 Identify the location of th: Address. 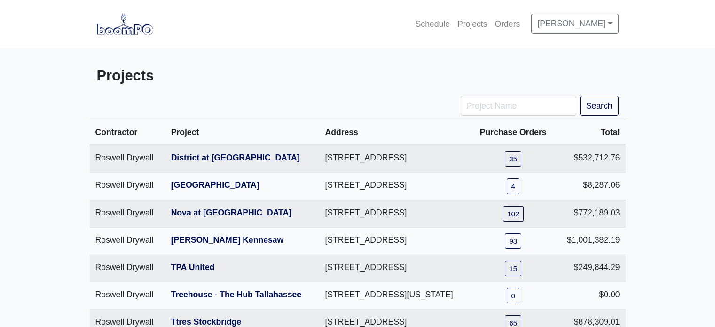
(395, 133).